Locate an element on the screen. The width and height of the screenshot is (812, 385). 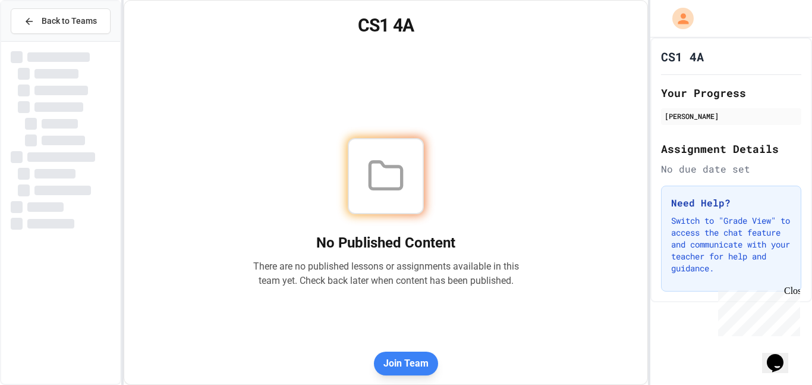
div: My Account is located at coordinates (678, 18).